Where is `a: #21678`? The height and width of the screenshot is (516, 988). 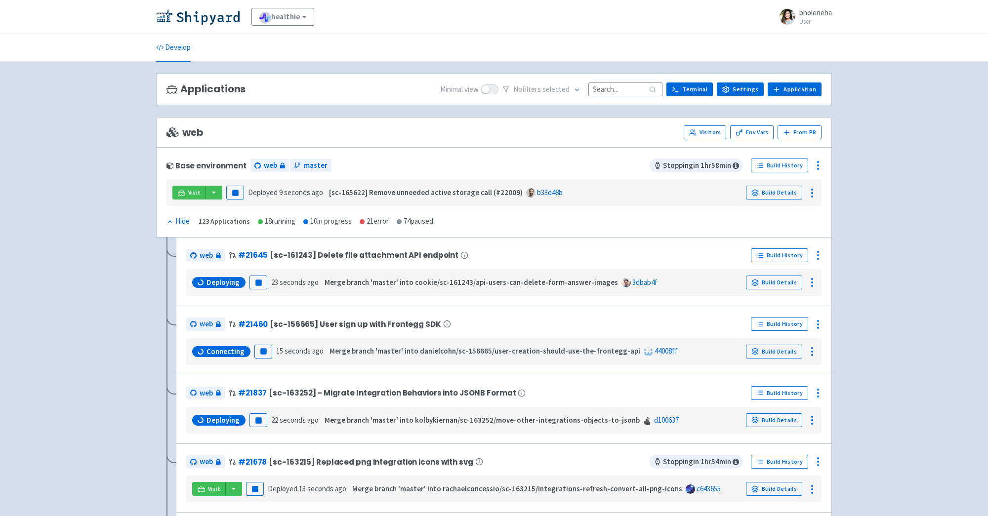
a: #21678 is located at coordinates (252, 462).